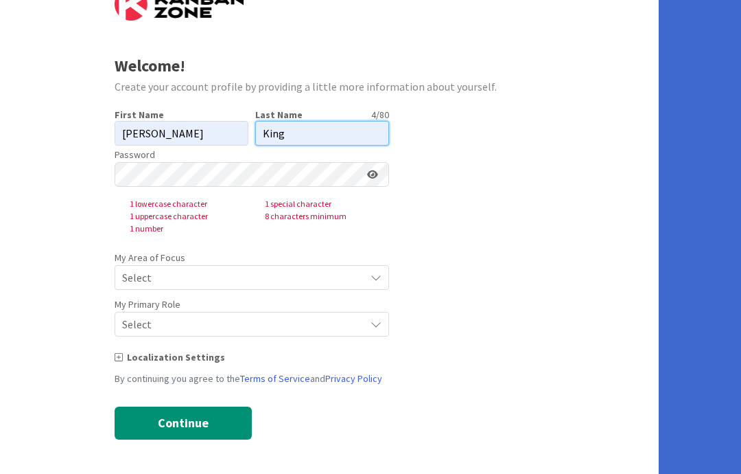 The width and height of the screenshot is (741, 474). I want to click on span: 1 number, so click(186, 229).